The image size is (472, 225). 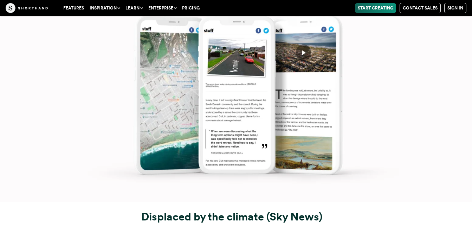 I want to click on a: Start Creating, so click(x=375, y=8).